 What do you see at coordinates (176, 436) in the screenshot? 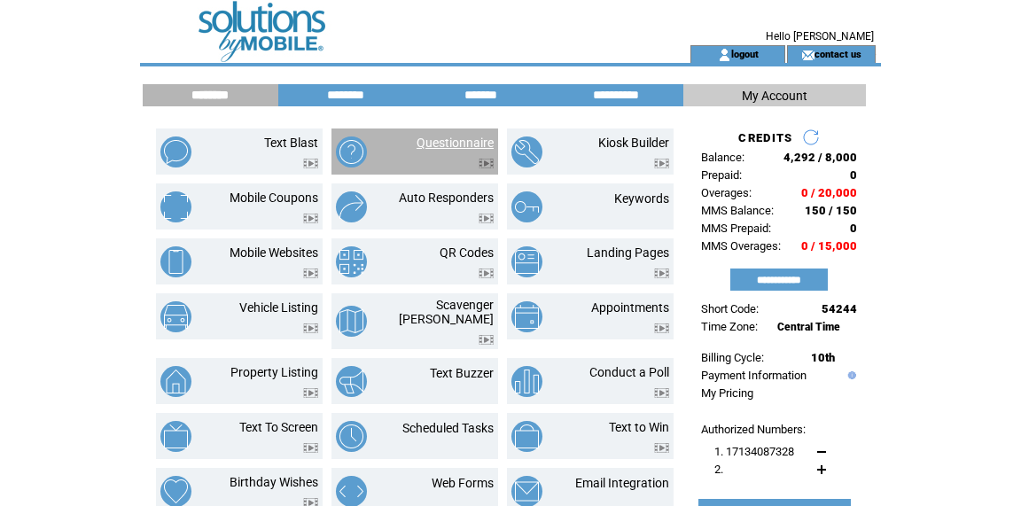
I see `img: text-to-screen.png` at bounding box center [176, 436].